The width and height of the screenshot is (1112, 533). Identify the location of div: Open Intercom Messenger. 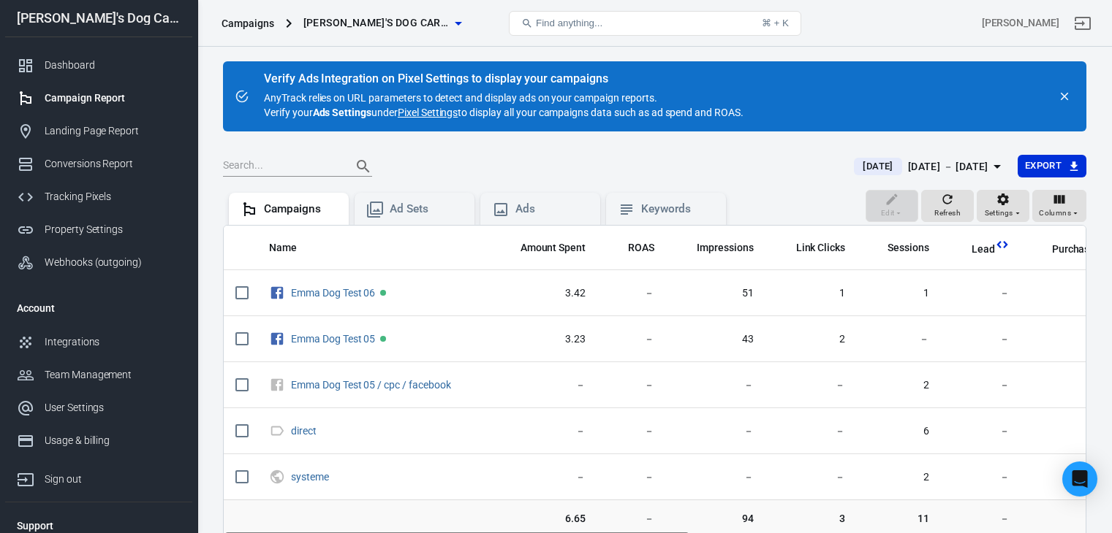
(1079, 479).